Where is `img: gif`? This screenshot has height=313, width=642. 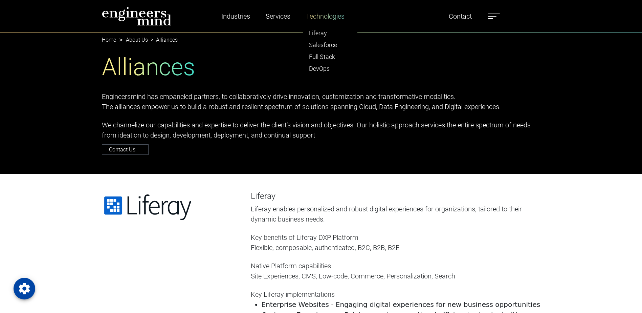 img: gif is located at coordinates (147, 207).